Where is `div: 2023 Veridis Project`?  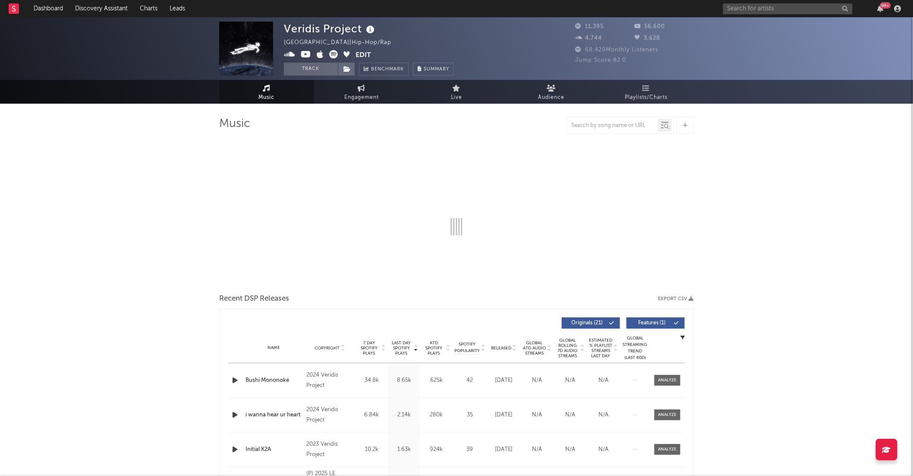
div: 2023 Veridis Project is located at coordinates (330, 449).